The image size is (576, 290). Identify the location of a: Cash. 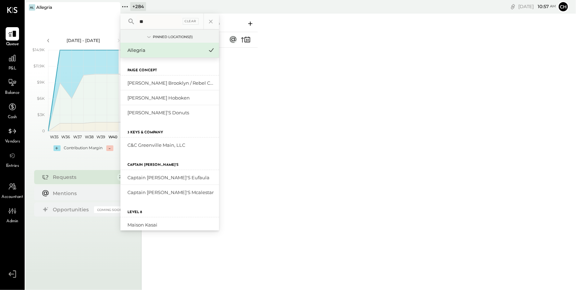
(12, 110).